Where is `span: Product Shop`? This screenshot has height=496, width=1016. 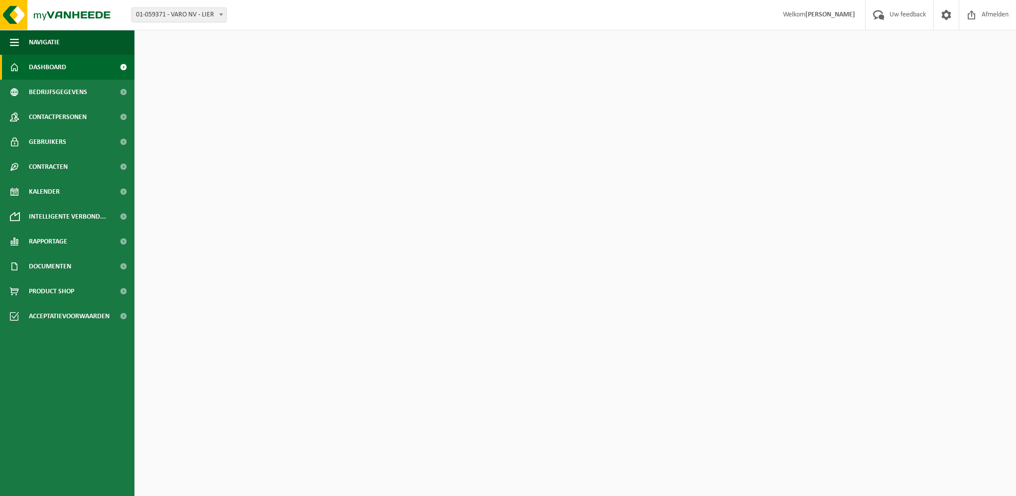
span: Product Shop is located at coordinates (51, 291).